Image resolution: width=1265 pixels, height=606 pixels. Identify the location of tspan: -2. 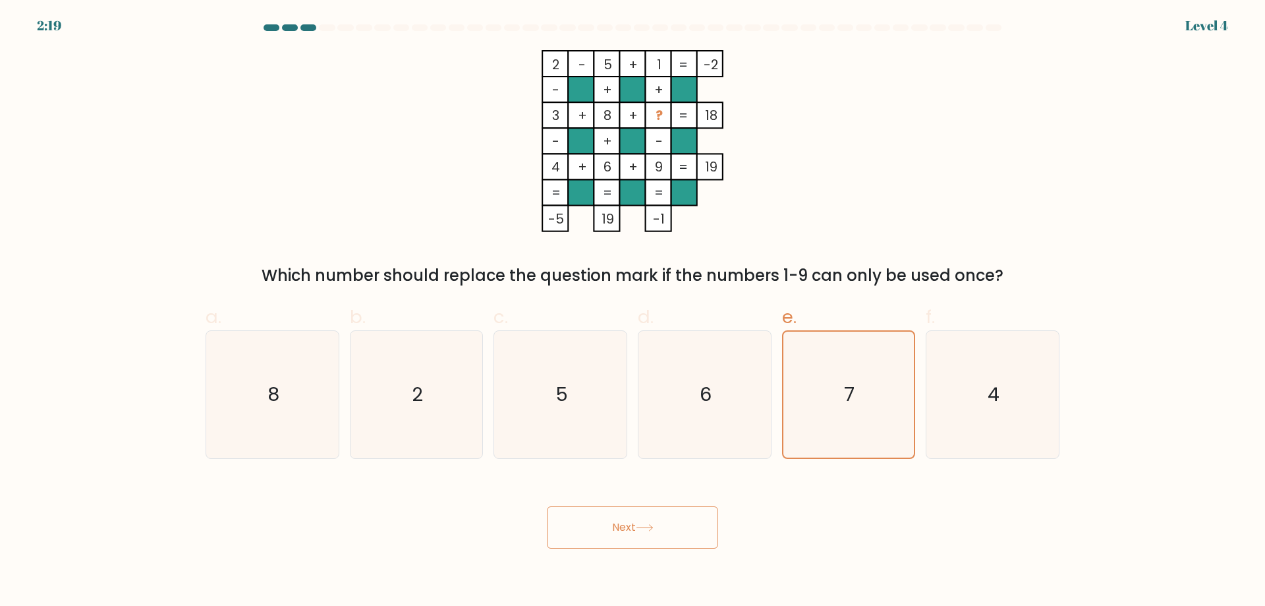
(711, 65).